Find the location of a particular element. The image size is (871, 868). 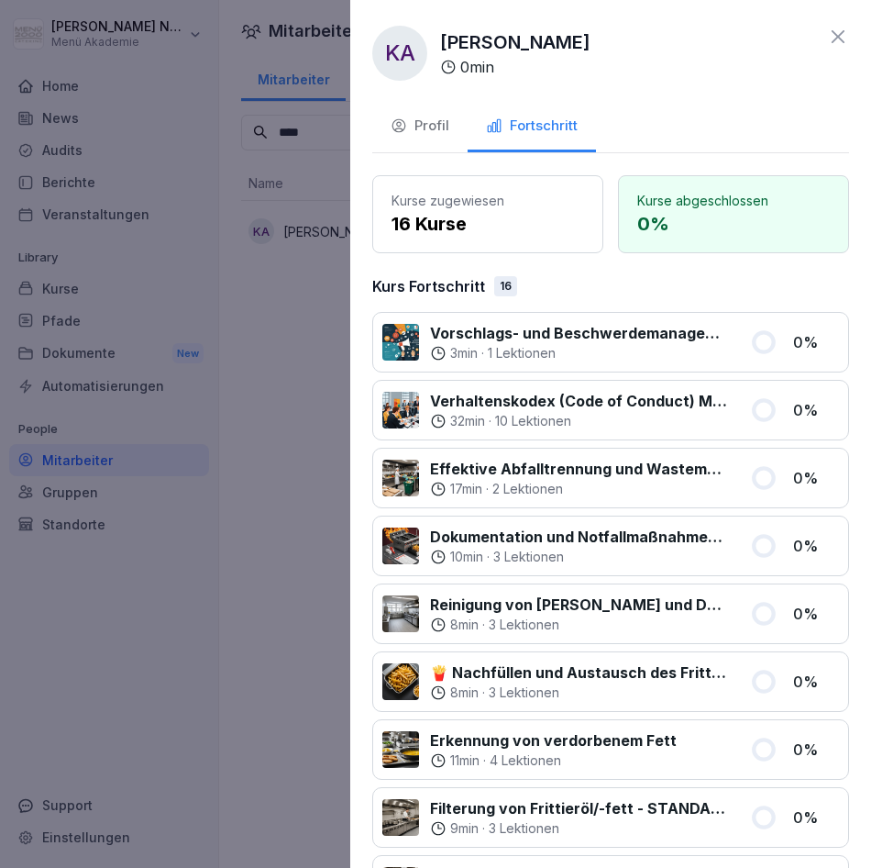

p: Effektive Abfalltrennung und Wastemanagement im Catering is located at coordinates (579, 469).